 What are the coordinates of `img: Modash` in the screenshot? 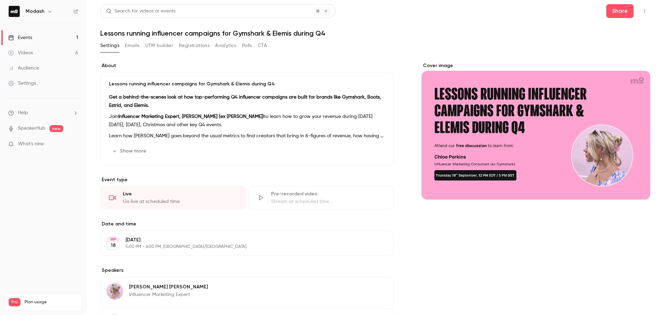 It's located at (14, 11).